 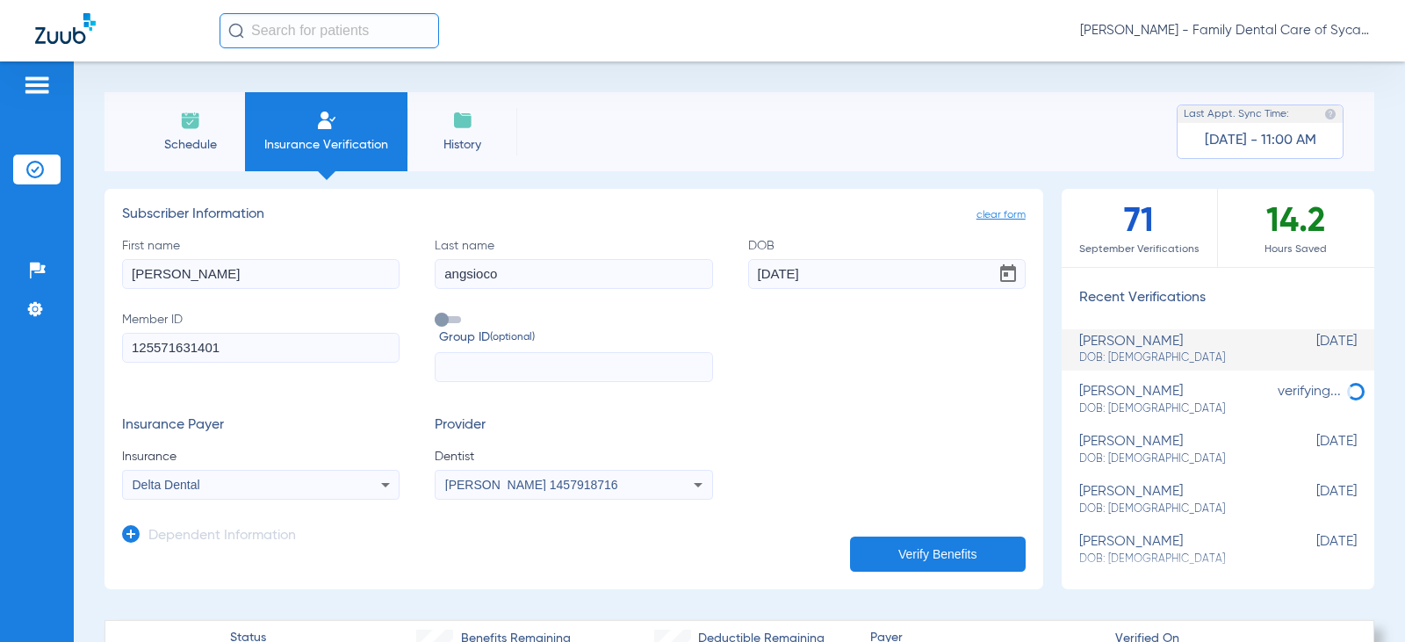 I want to click on span: clear form, so click(x=1001, y=215).